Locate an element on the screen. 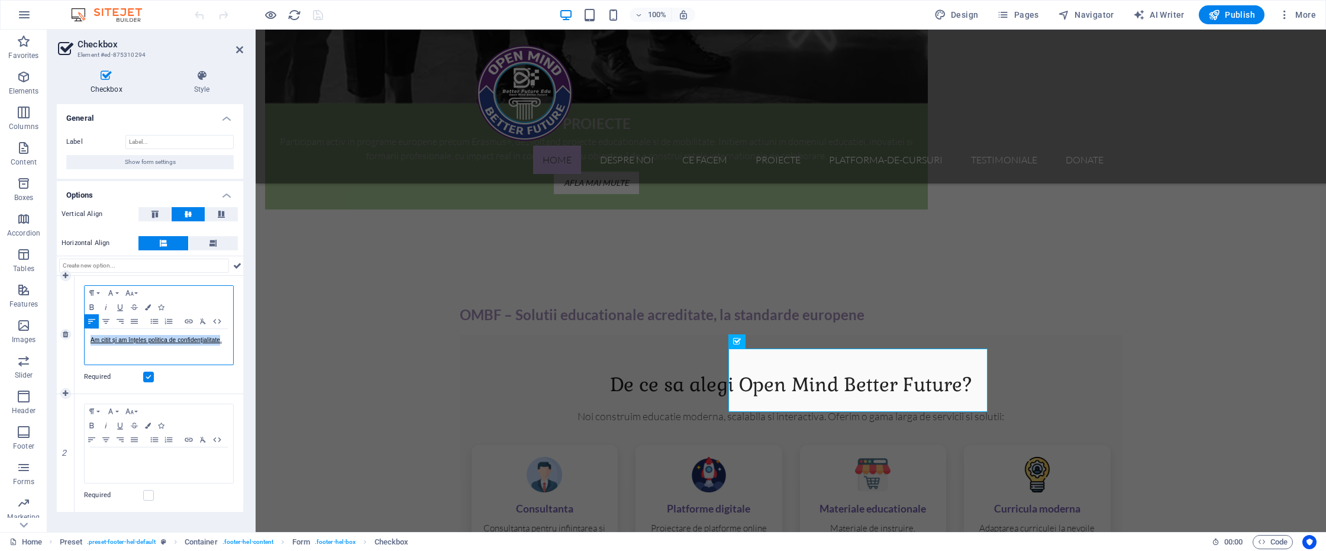 This screenshot has width=1326, height=551. a: Am citit și am înțeles politica de confidențialitate. is located at coordinates (156, 340).